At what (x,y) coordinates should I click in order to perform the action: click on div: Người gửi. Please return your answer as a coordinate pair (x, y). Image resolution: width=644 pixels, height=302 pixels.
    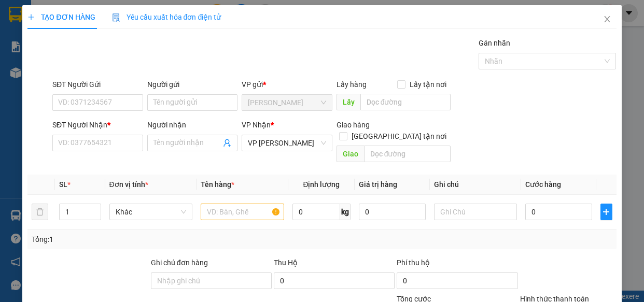
    Looking at the image, I should click on (192, 85).